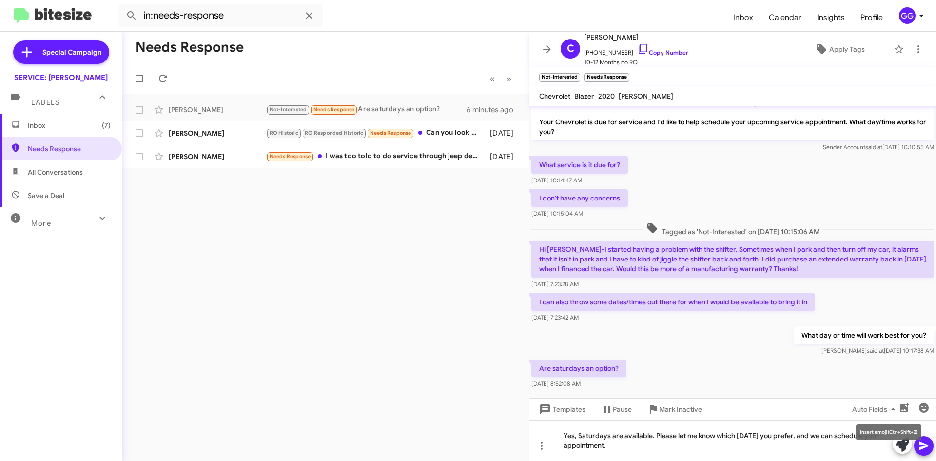 This screenshot has width=936, height=461. I want to click on a: Calendar, so click(785, 18).